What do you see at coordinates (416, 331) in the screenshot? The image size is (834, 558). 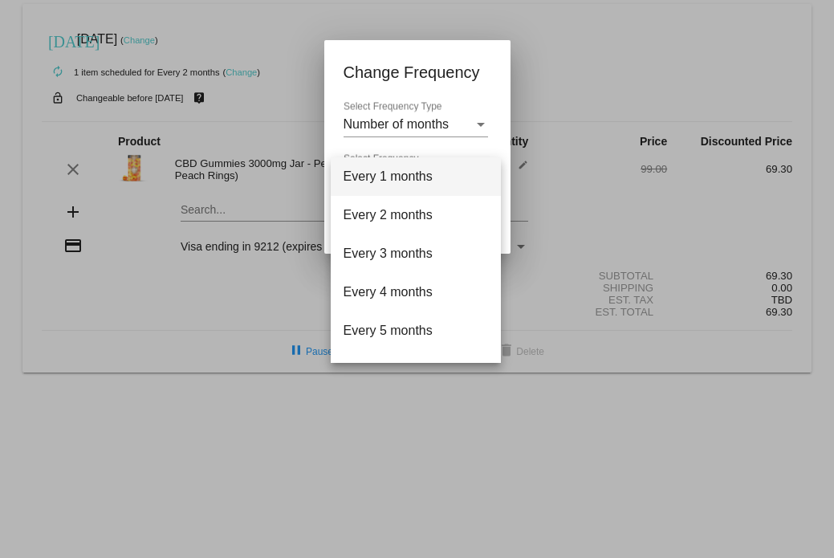 I see `span: Every 5 months` at bounding box center [416, 331].